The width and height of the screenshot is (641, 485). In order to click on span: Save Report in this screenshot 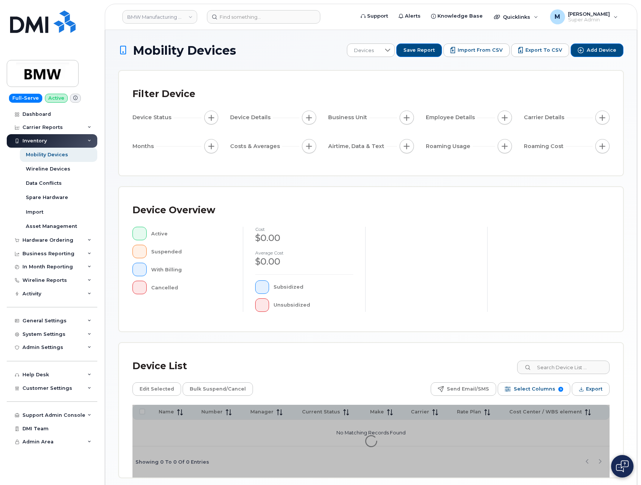, I will do `click(419, 50)`.